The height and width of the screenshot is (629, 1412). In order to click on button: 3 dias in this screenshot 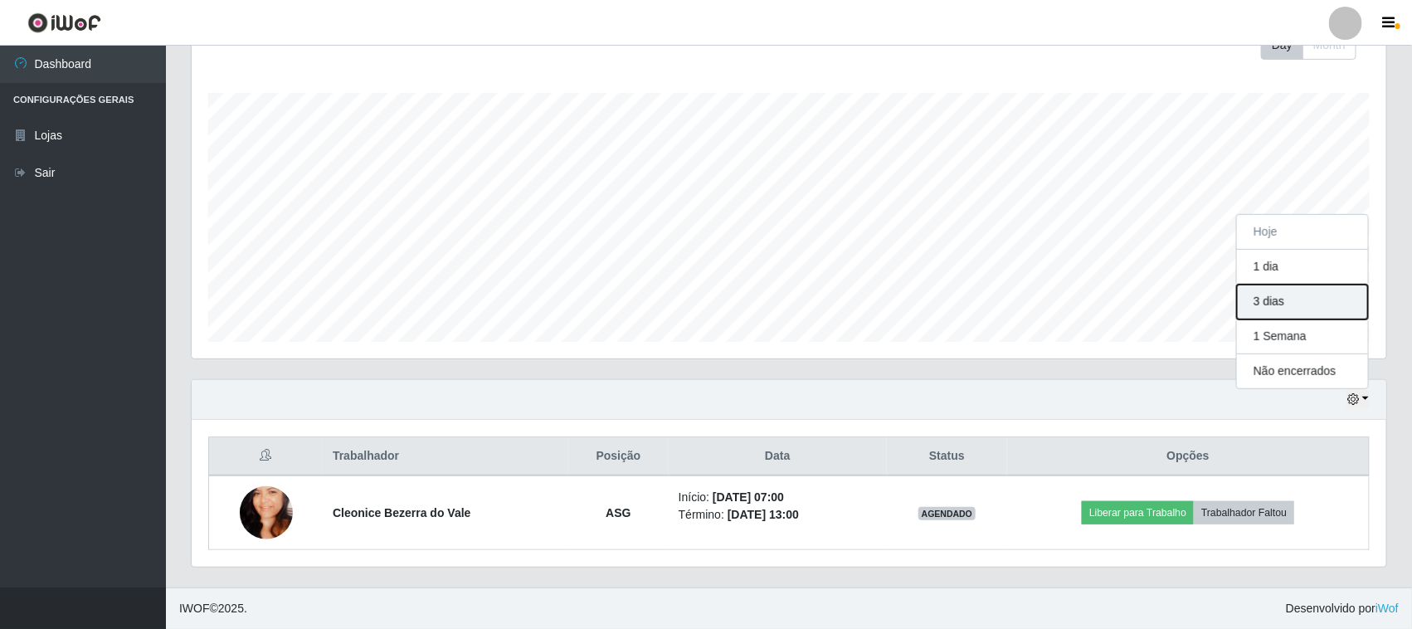, I will do `click(1302, 302)`.